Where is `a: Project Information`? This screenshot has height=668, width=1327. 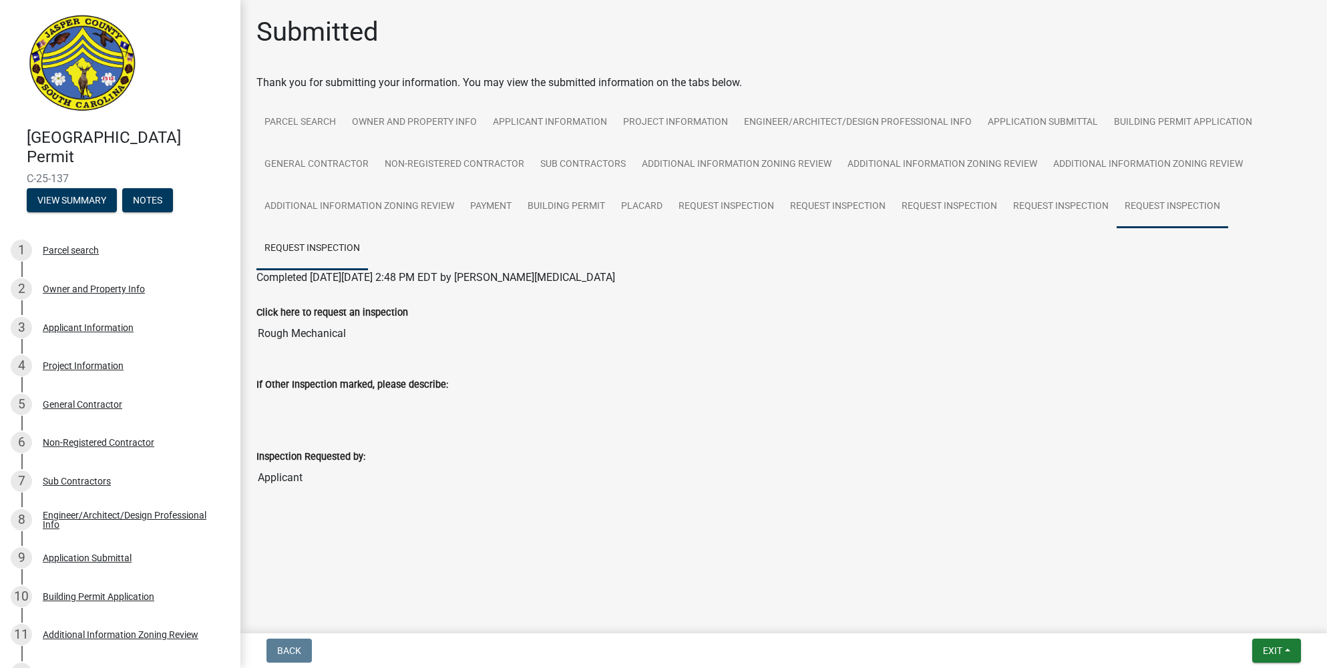
a: Project Information is located at coordinates (675, 123).